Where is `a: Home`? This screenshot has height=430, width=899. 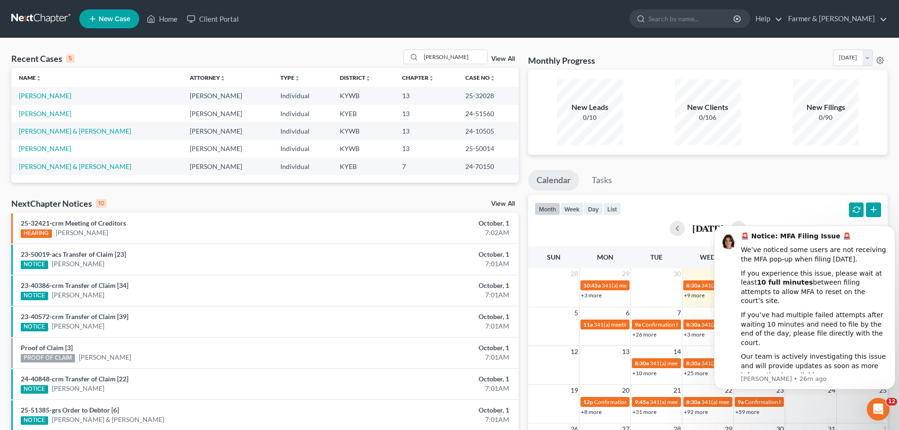
a: Home is located at coordinates (162, 19).